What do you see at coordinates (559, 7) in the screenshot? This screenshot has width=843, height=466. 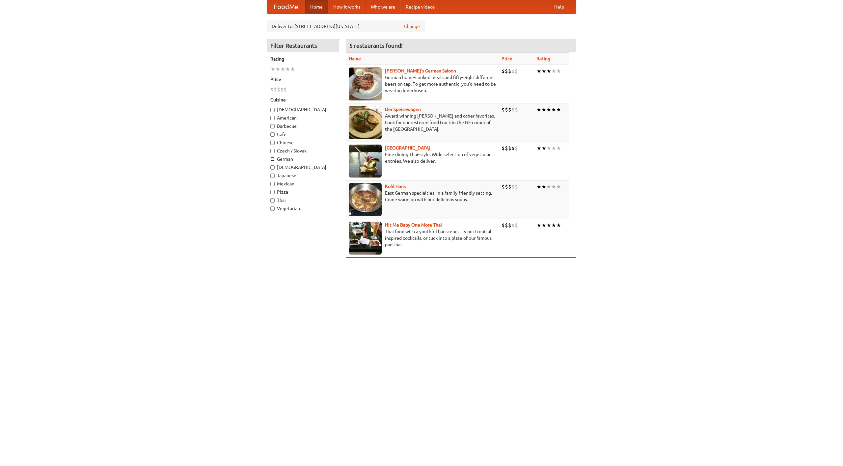 I see `a: Help` at bounding box center [559, 7].